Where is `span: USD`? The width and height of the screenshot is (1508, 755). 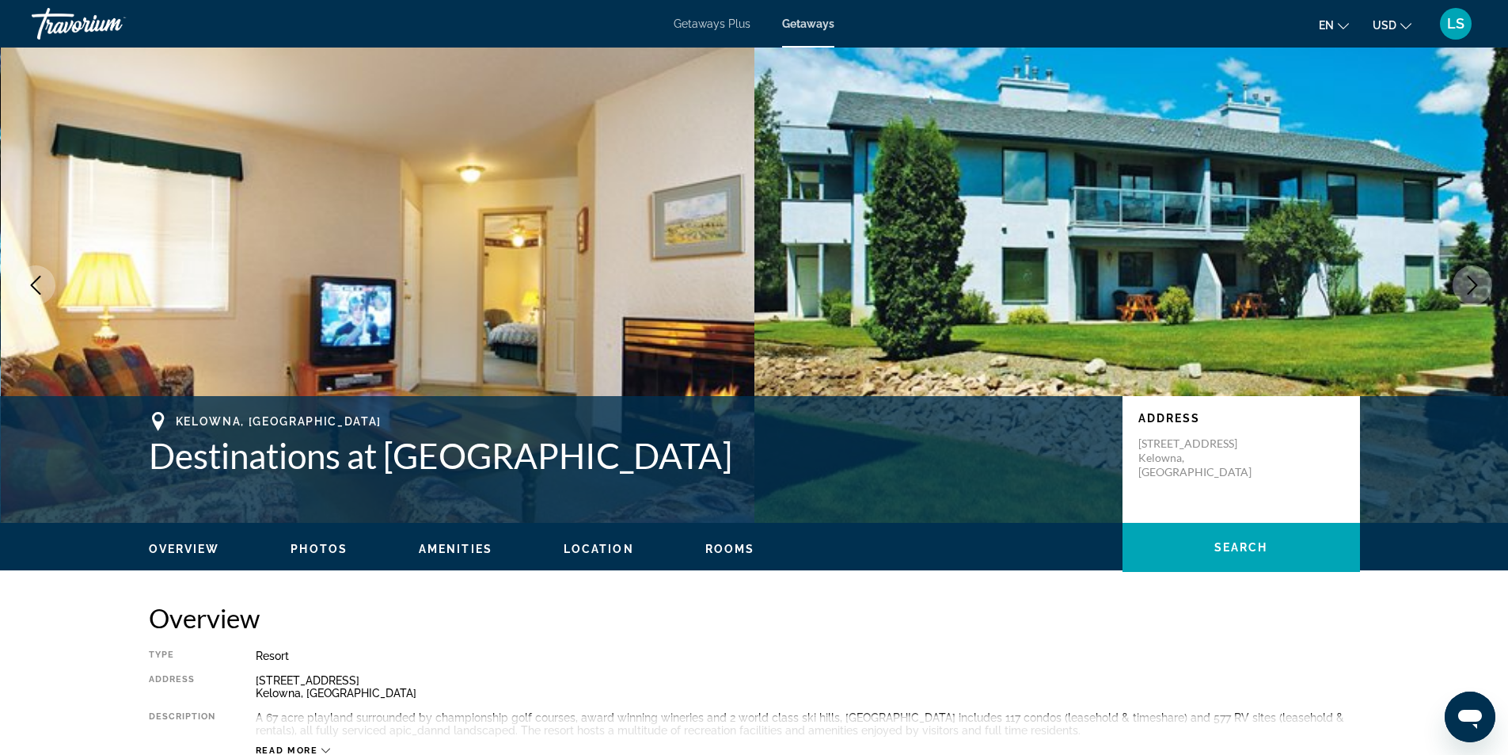
span: USD is located at coordinates (1385, 25).